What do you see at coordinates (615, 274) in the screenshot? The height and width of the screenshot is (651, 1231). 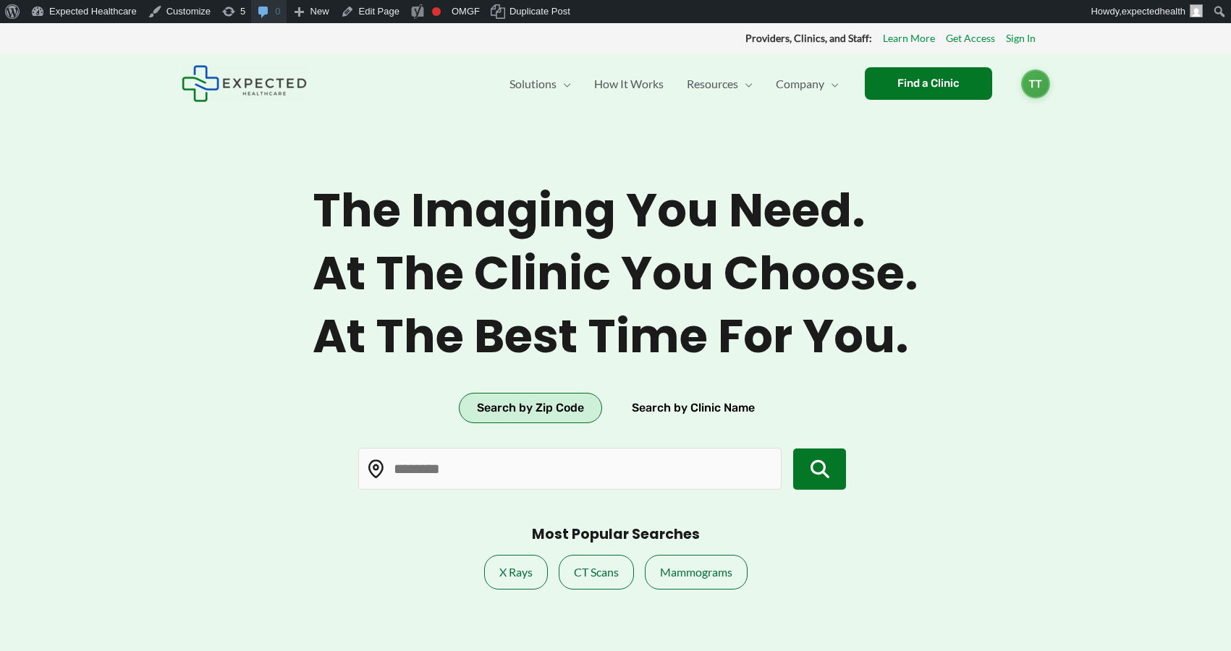 I see `span: At the clinic you choose.` at bounding box center [615, 274].